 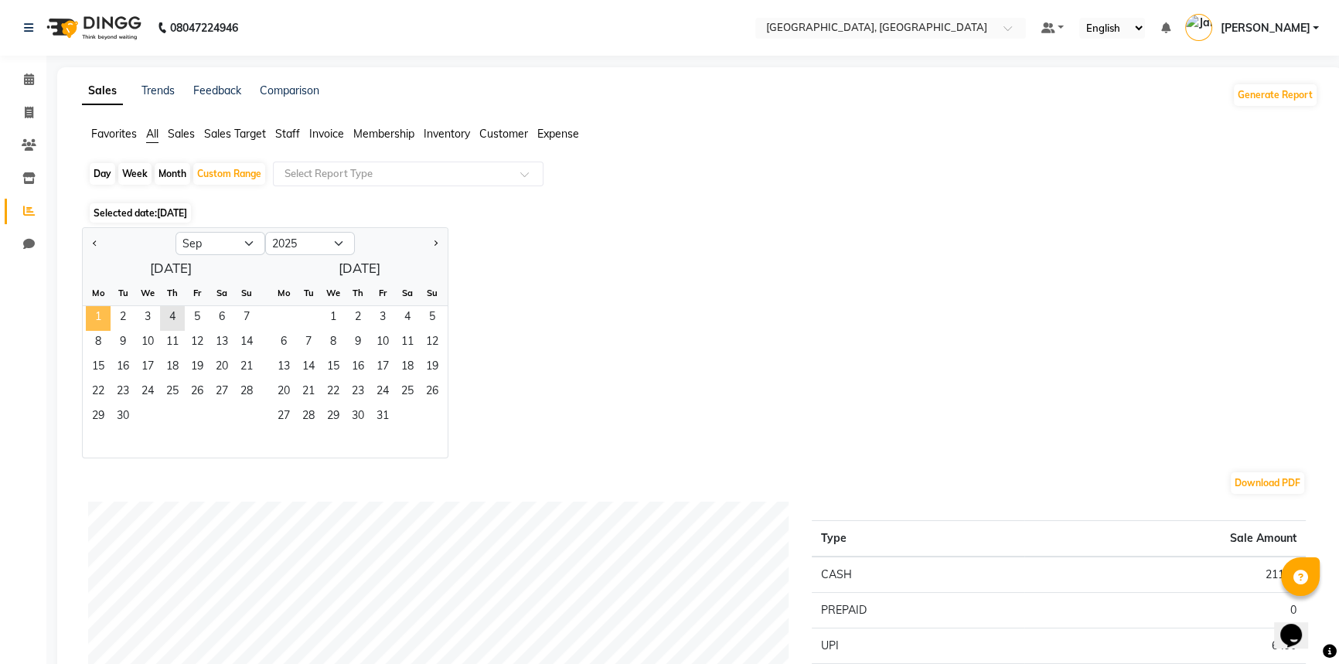 What do you see at coordinates (432, 368) in the screenshot?
I see `span: 19` at bounding box center [432, 368].